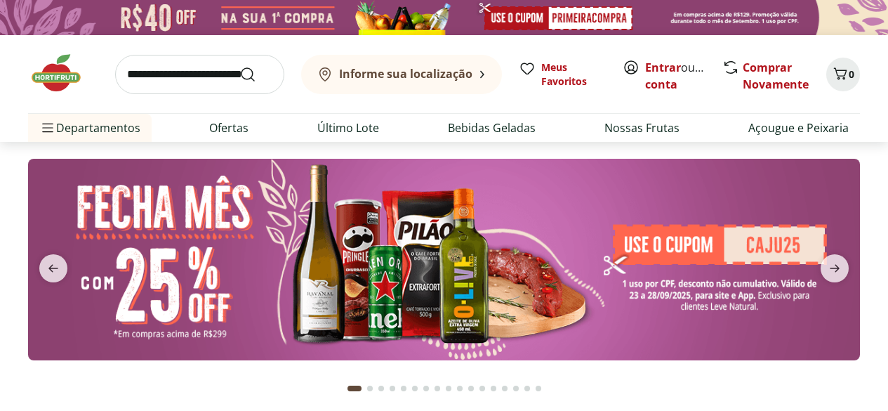 This screenshot has width=888, height=411. Describe the element at coordinates (843, 74) in the screenshot. I see `button: Carrinho` at that location.